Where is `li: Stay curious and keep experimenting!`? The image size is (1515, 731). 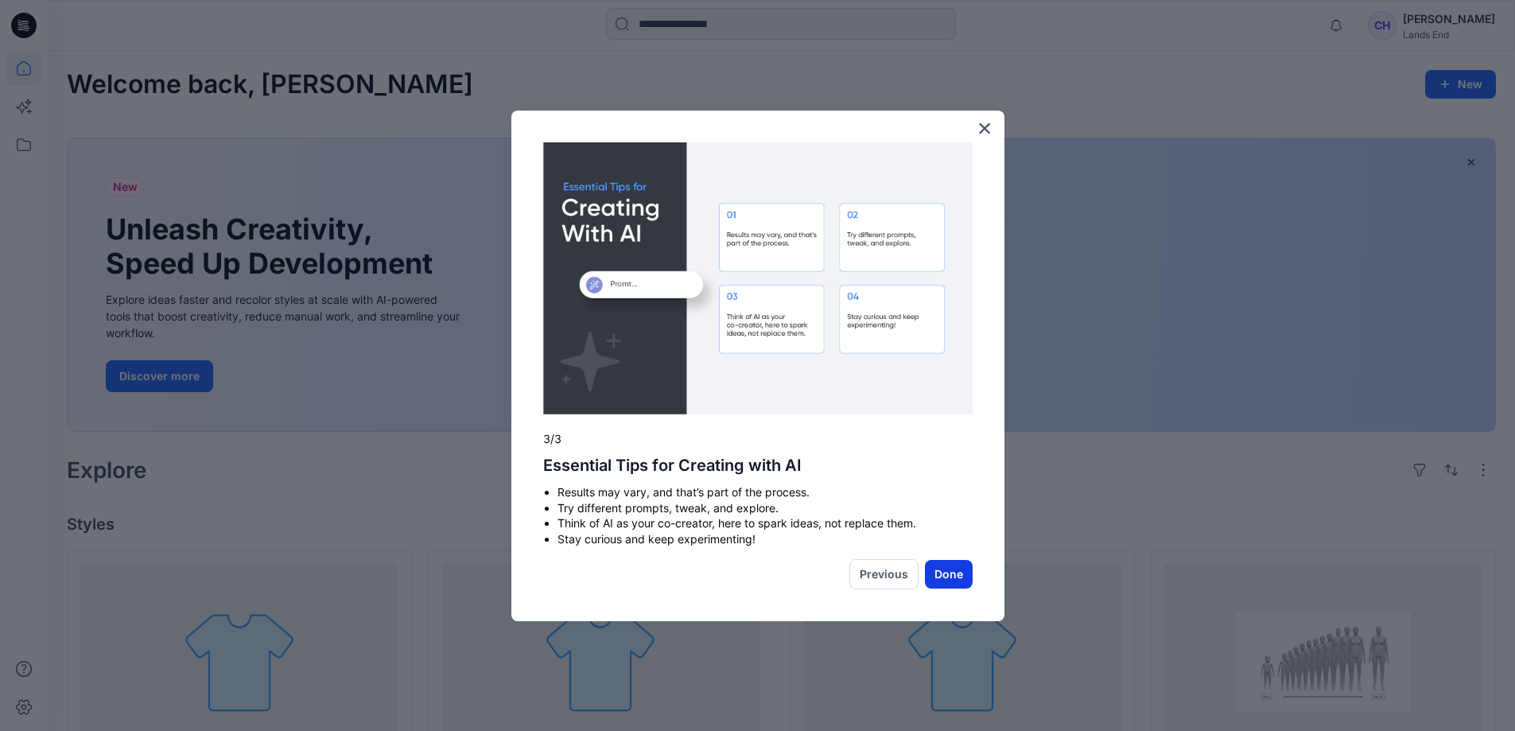
li: Stay curious and keep experimenting! is located at coordinates (765, 539).